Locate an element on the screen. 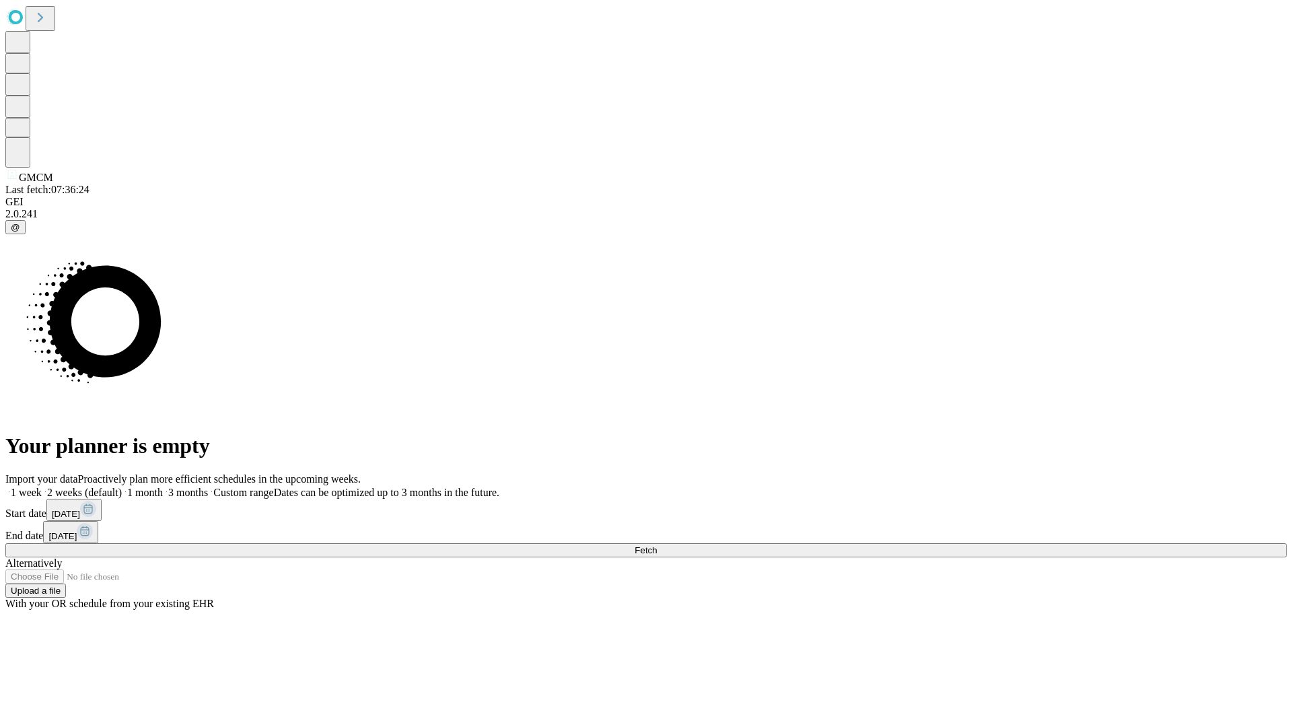 The width and height of the screenshot is (1292, 727). div: Start date is located at coordinates (646, 509).